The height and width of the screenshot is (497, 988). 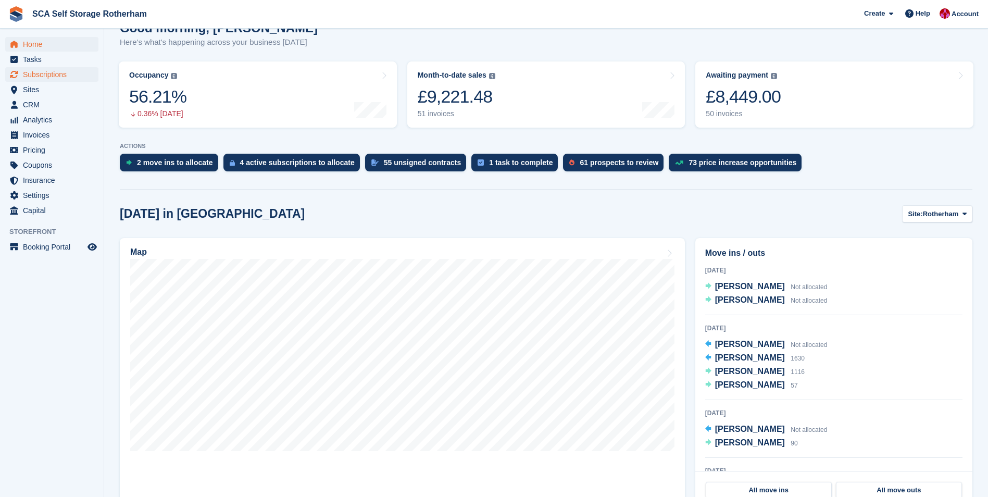 What do you see at coordinates (834, 94) in the screenshot?
I see `a: Awaiting payment £8,449.00 50 invoices` at bounding box center [834, 94].